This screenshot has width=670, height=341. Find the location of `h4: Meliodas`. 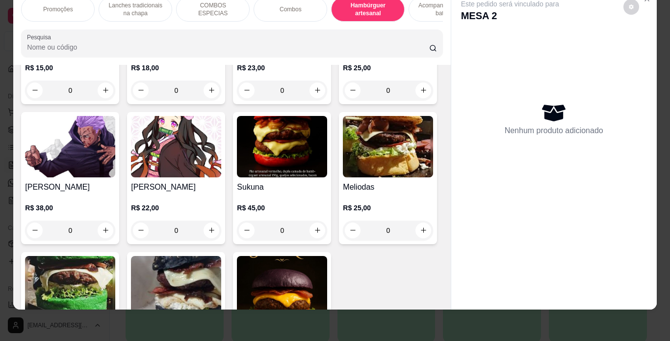

h4: Meliodas is located at coordinates (388, 187).